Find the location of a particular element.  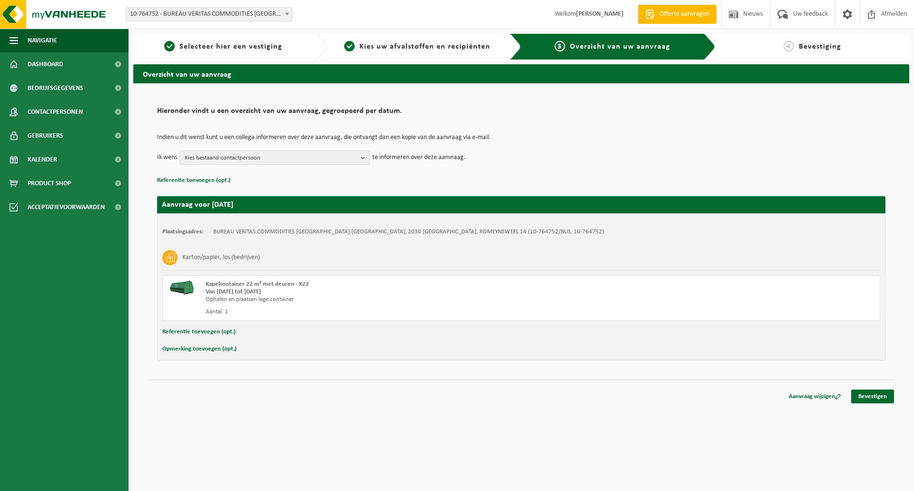

span: Bevestiging is located at coordinates (820, 47).